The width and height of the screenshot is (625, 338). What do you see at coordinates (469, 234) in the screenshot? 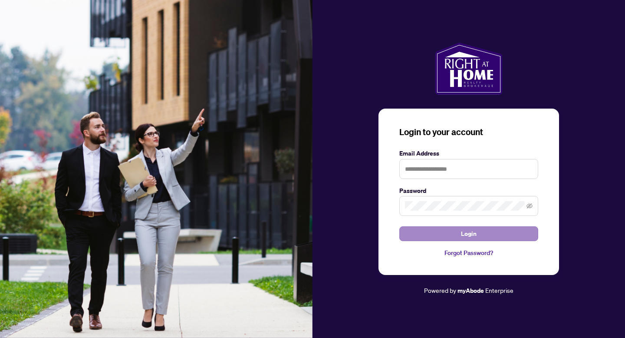
I see `button: Login` at bounding box center [469, 234].